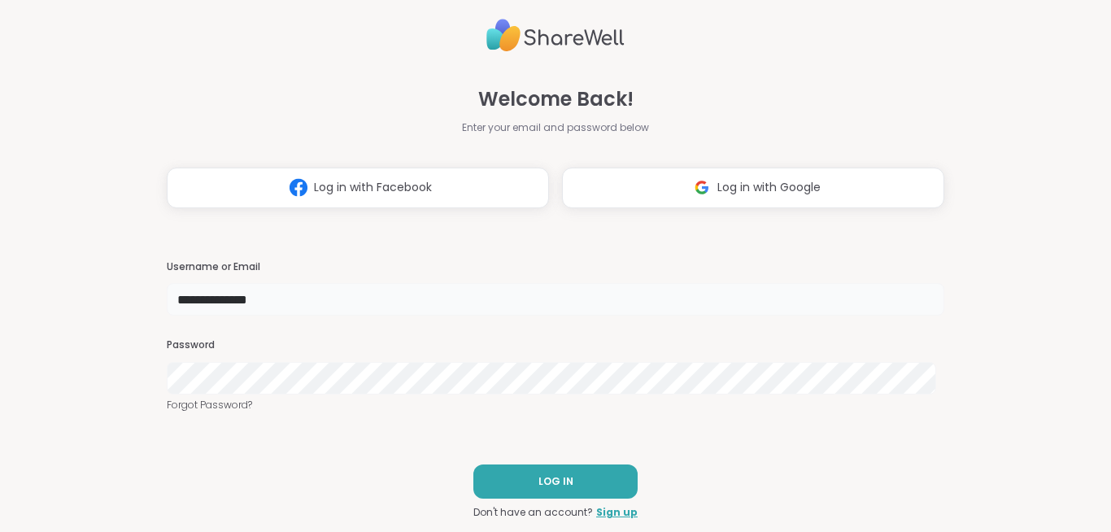  I want to click on a: Sign up, so click(616, 512).